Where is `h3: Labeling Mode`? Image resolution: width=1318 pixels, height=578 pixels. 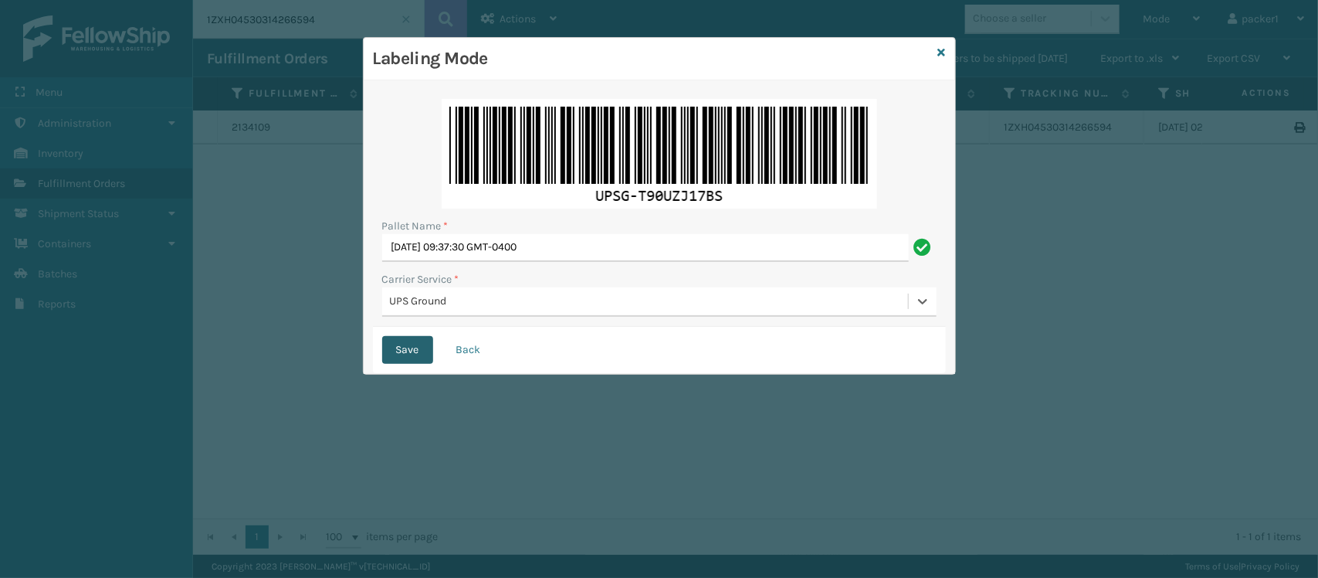
h3: Labeling Mode is located at coordinates (653, 59).